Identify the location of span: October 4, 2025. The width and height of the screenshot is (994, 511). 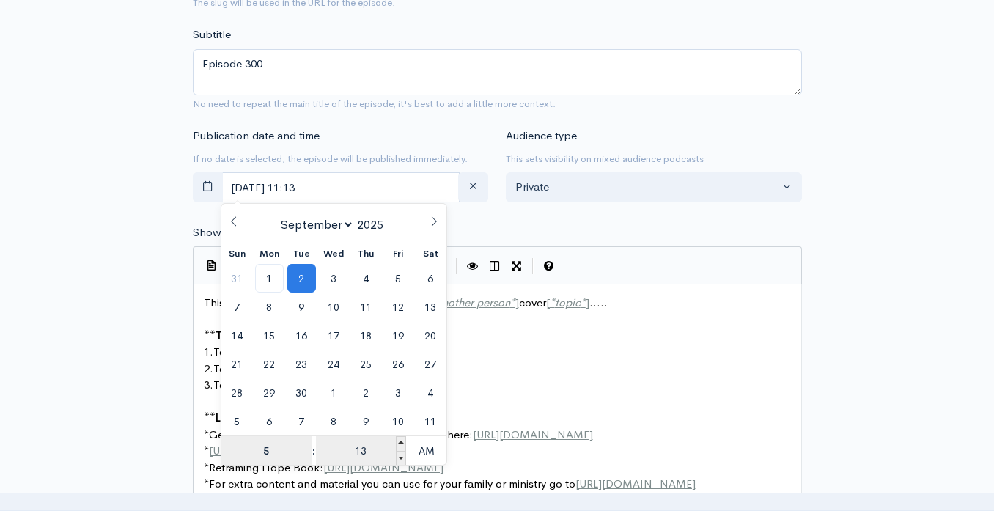
(430, 392).